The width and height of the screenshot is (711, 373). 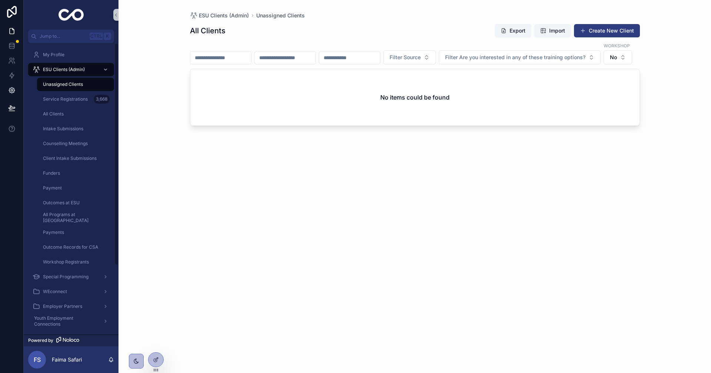 What do you see at coordinates (76, 188) in the screenshot?
I see `a: Payment` at bounding box center [76, 188].